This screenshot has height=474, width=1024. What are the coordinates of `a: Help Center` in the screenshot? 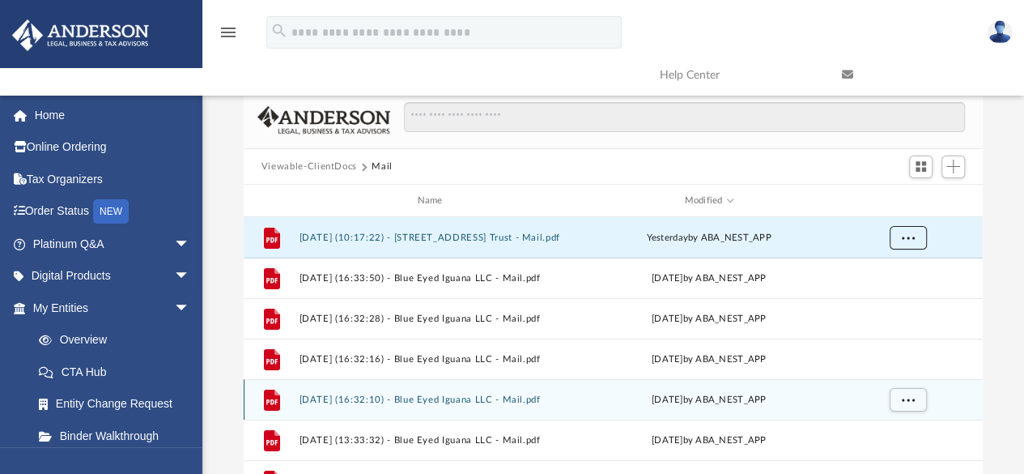 It's located at (738, 74).